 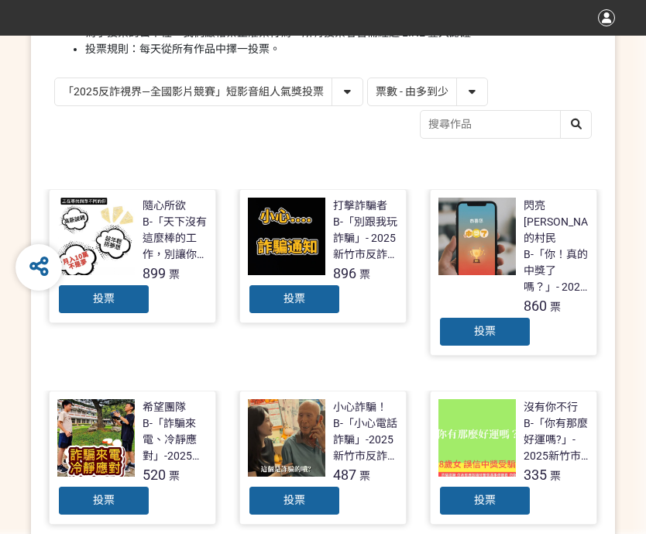 What do you see at coordinates (360, 407) in the screenshot?
I see `div: 小心詐騙！` at bounding box center [360, 407].